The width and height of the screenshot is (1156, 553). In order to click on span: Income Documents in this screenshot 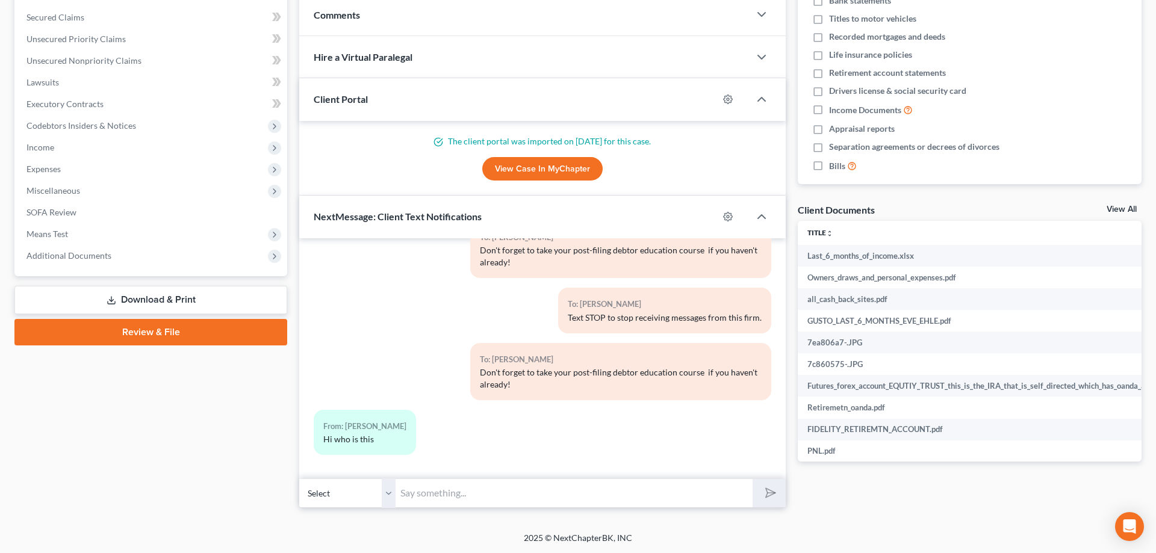, I will do `click(865, 110)`.